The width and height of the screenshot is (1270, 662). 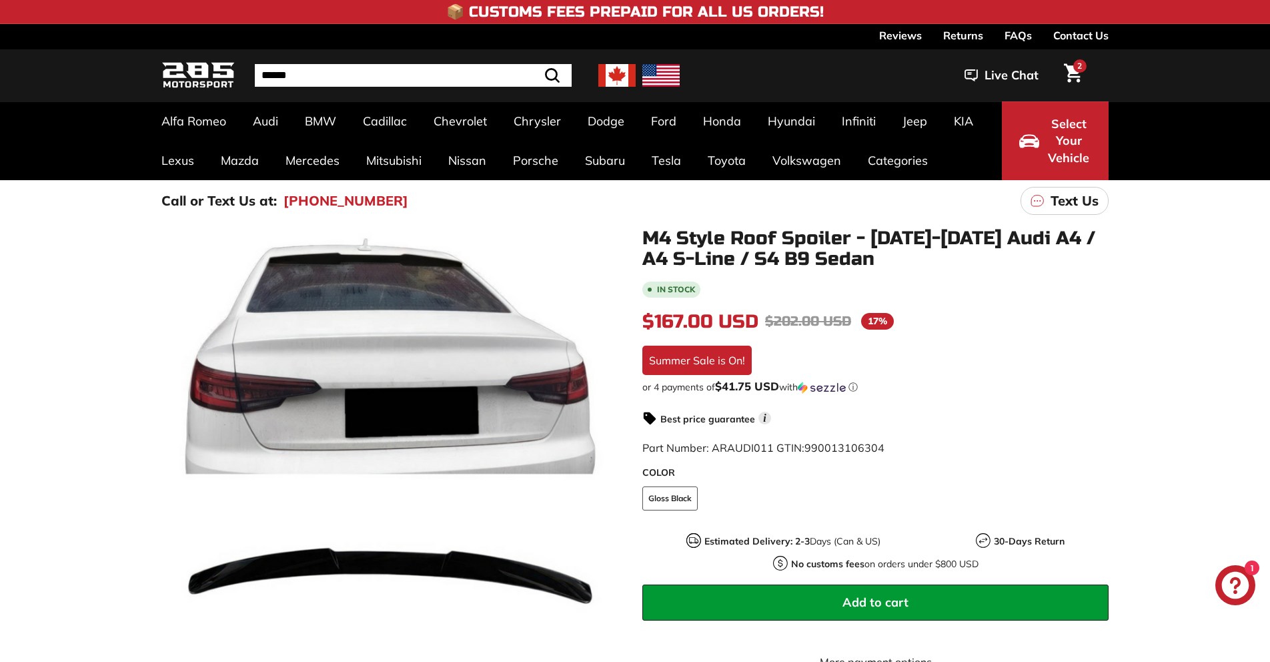 What do you see at coordinates (822, 387) in the screenshot?
I see `img: Sezzle` at bounding box center [822, 387].